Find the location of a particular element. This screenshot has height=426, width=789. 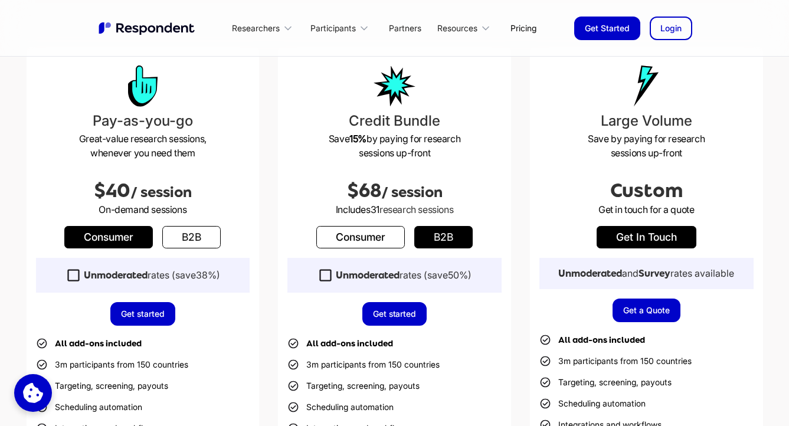

strong: 15% is located at coordinates (358, 139).